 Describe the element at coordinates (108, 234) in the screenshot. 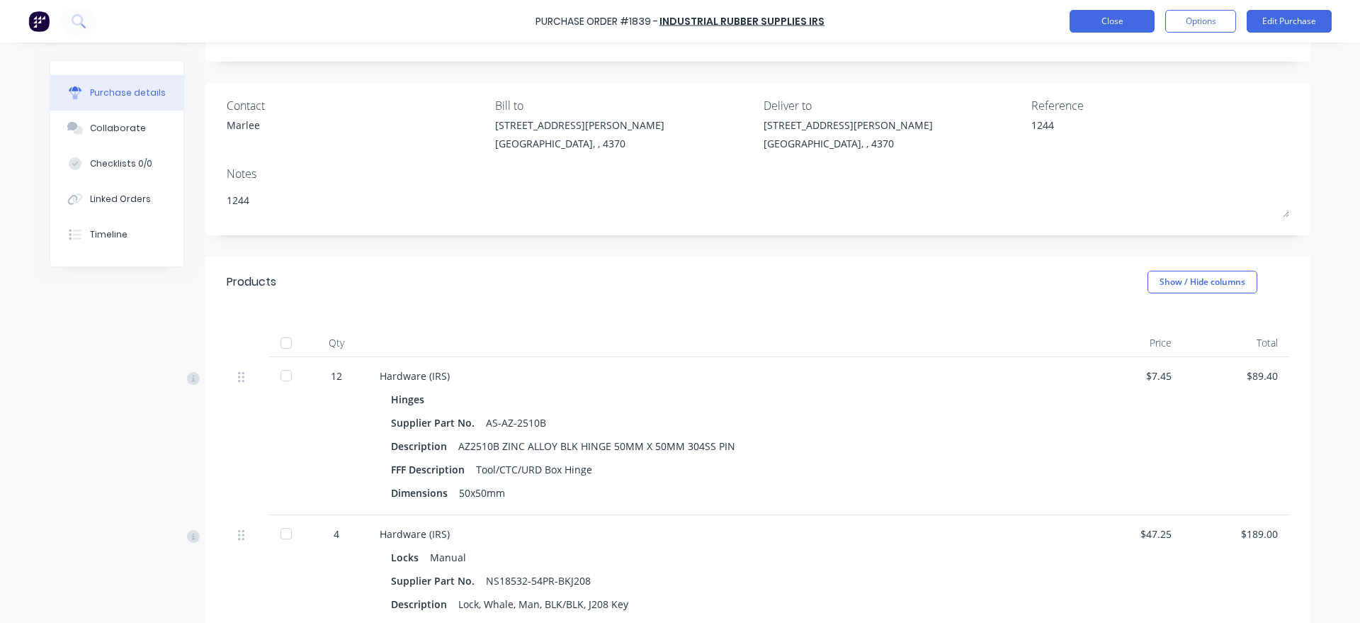

I see `div: Timeline` at that location.